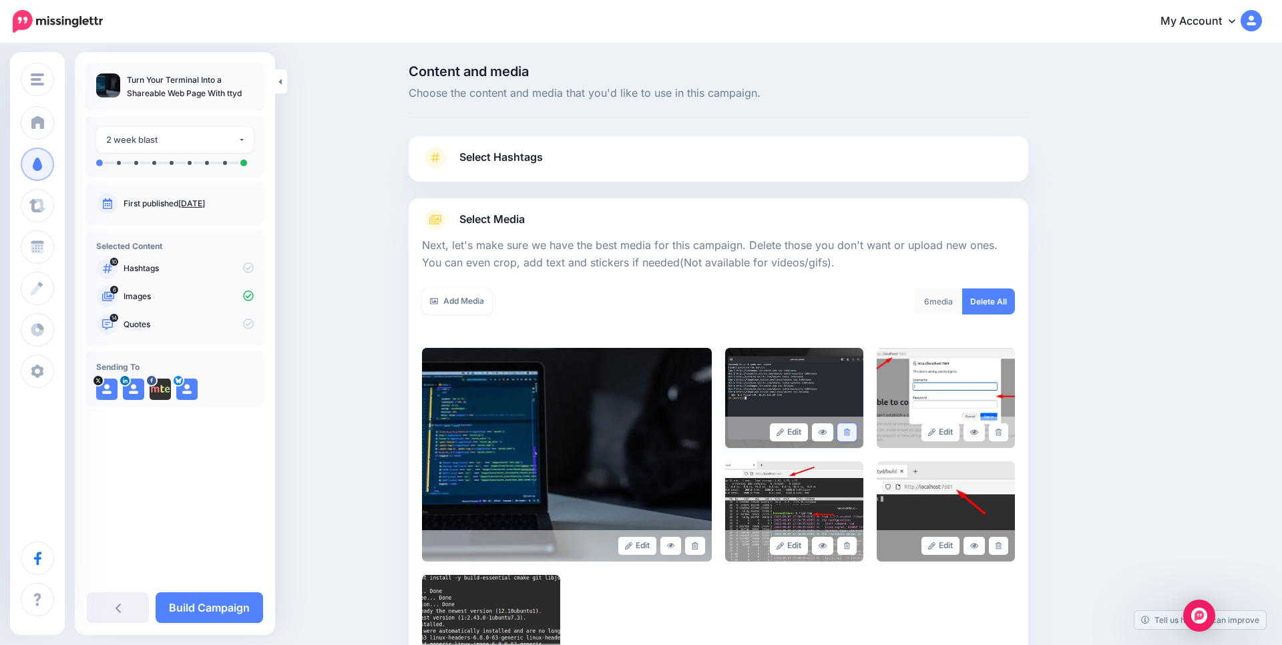 The image size is (1282, 645). What do you see at coordinates (794, 511) in the screenshot?
I see `img: 1cfed9b07d3f62ca43511d8be7fcfbdf_large.jpg` at bounding box center [794, 511].